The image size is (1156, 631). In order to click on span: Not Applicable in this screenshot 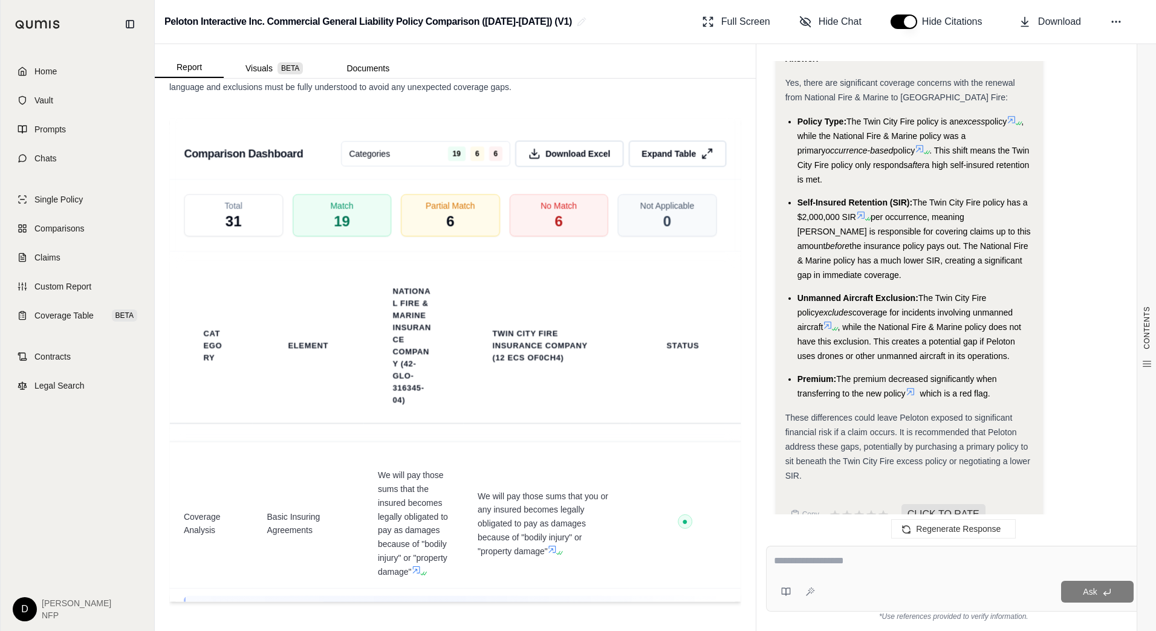, I will do `click(667, 206)`.